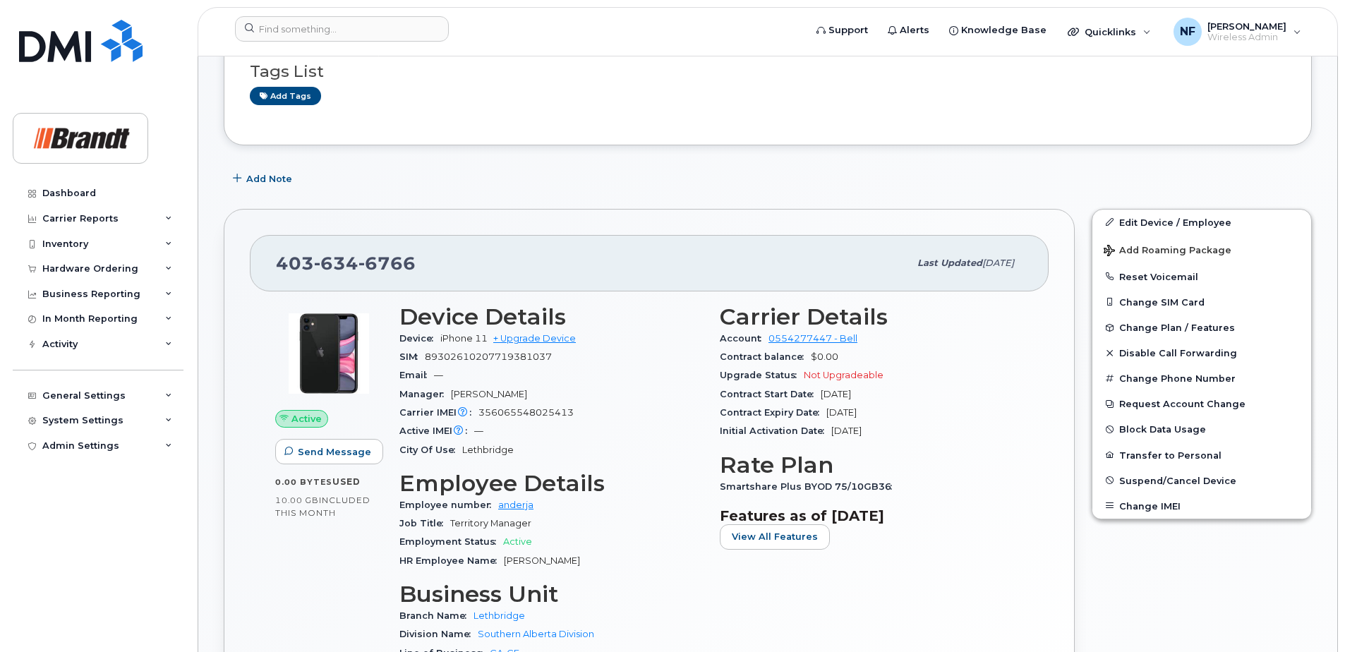 This screenshot has height=652, width=1345. Describe the element at coordinates (765, 356) in the screenshot. I see `span: Contract balance` at that location.